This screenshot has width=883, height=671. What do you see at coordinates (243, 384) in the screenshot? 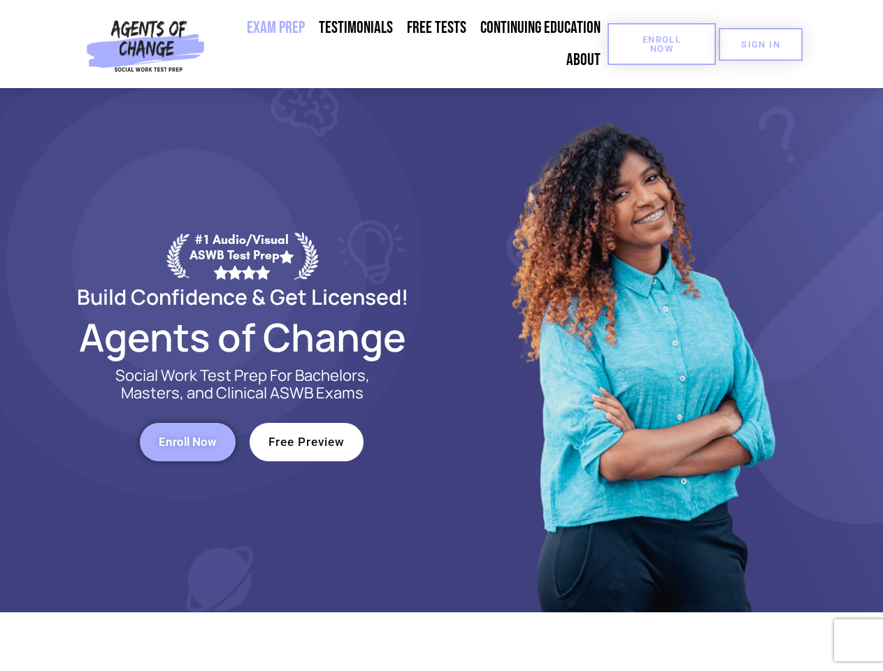
I see `p: Social Work Test Prep For Bachelors, Masters, and Clinical ASWB Exams` at bounding box center [243, 384].